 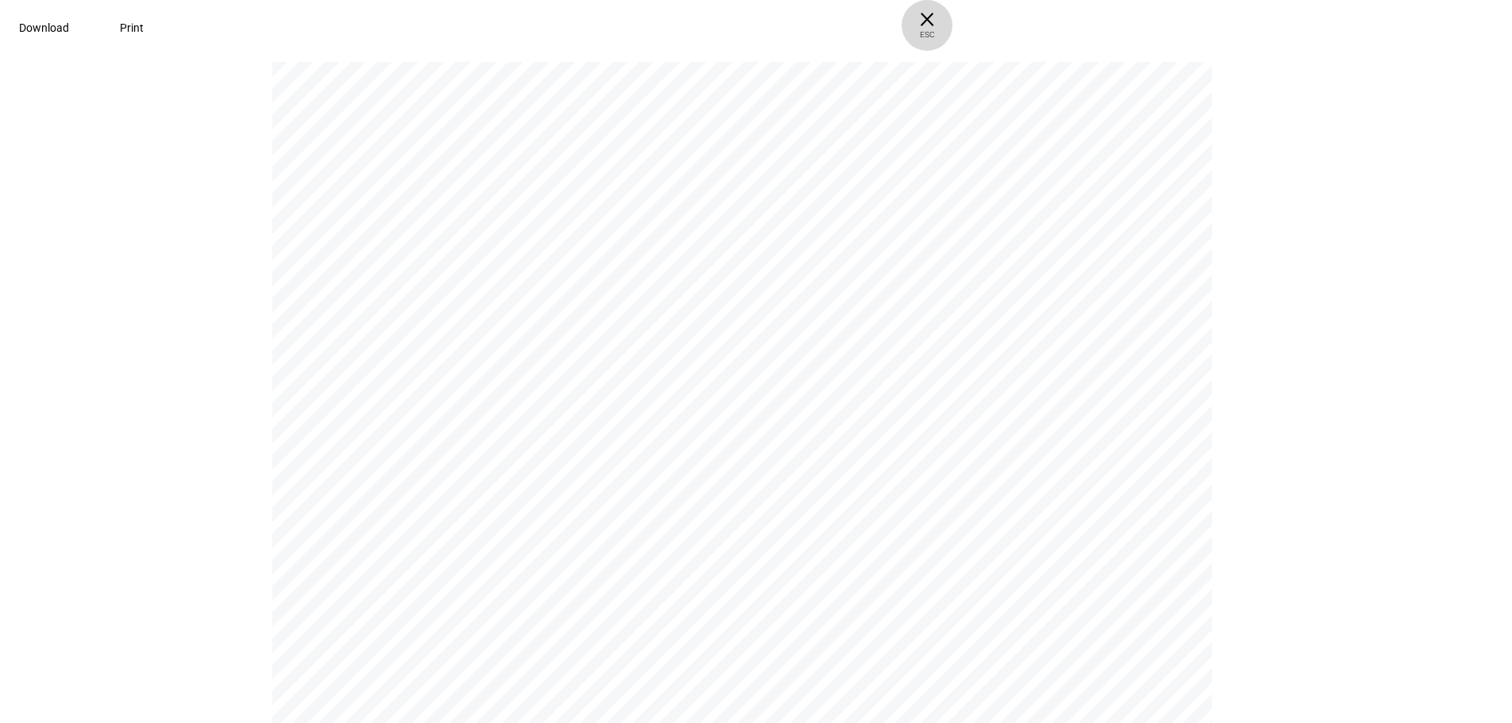 I want to click on span: Download, so click(x=44, y=28).